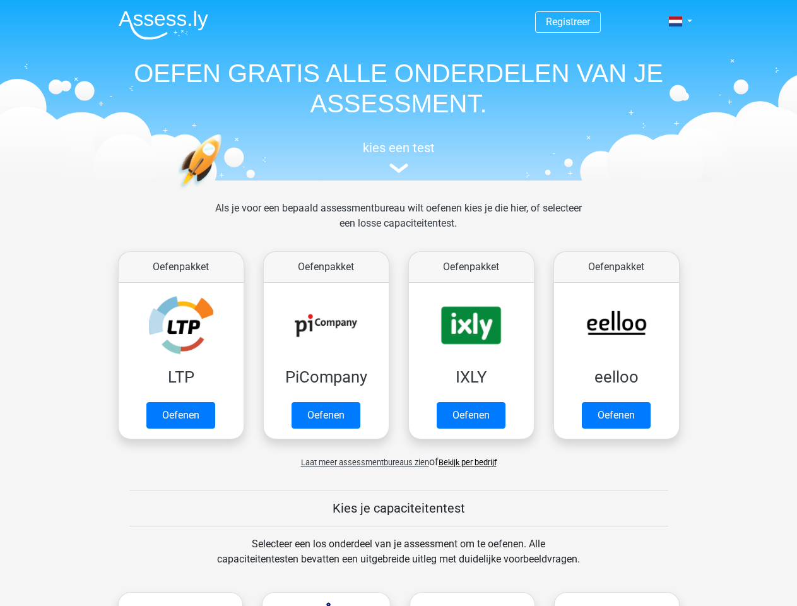 This screenshot has height=606, width=797. I want to click on img: oefenen, so click(224, 191).